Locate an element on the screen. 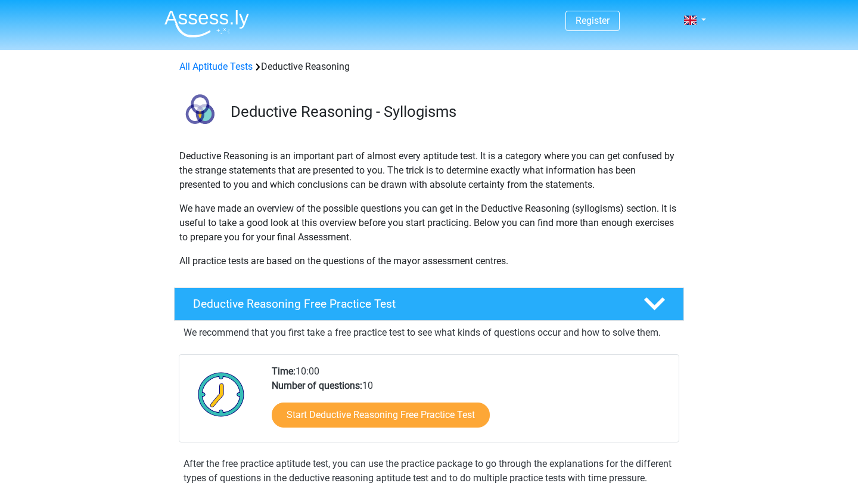 The width and height of the screenshot is (858, 489). a: Deductive Reasoning Free Practice Test is located at coordinates (429, 304).